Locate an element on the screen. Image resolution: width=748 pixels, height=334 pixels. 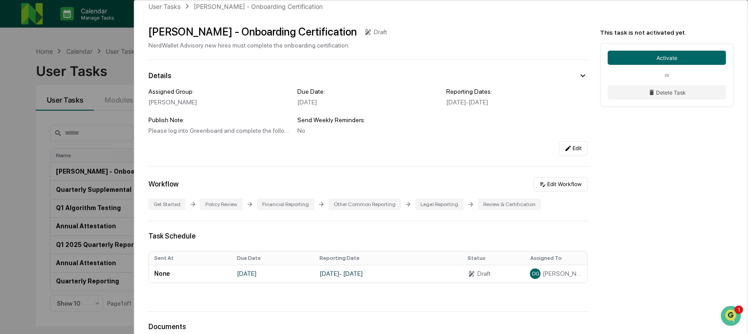
a: 🖐️Preclearance is located at coordinates (33, 162).